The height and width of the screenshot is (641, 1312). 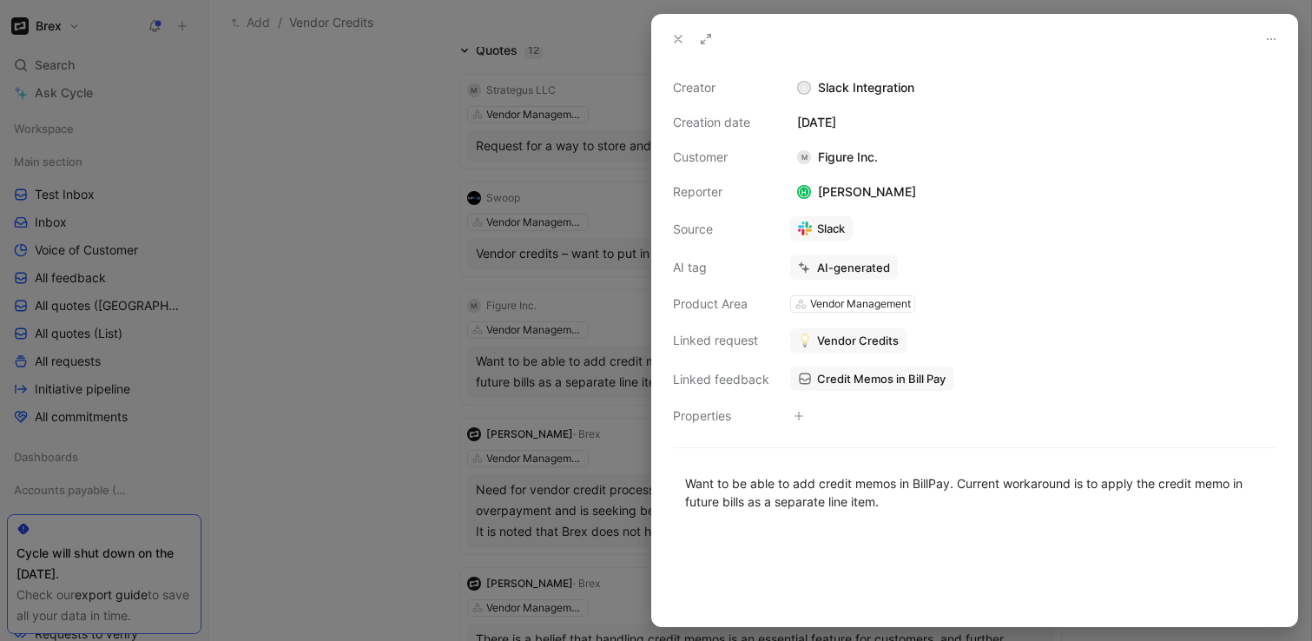 What do you see at coordinates (721, 192) in the screenshot?
I see `div: Reporter` at bounding box center [721, 192].